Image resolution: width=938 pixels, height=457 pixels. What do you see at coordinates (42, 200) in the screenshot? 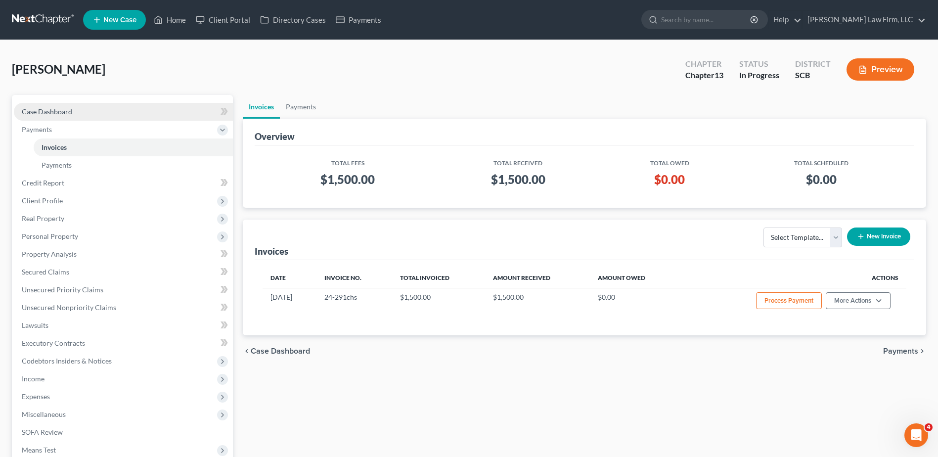
I see `span: Client Profile` at bounding box center [42, 200].